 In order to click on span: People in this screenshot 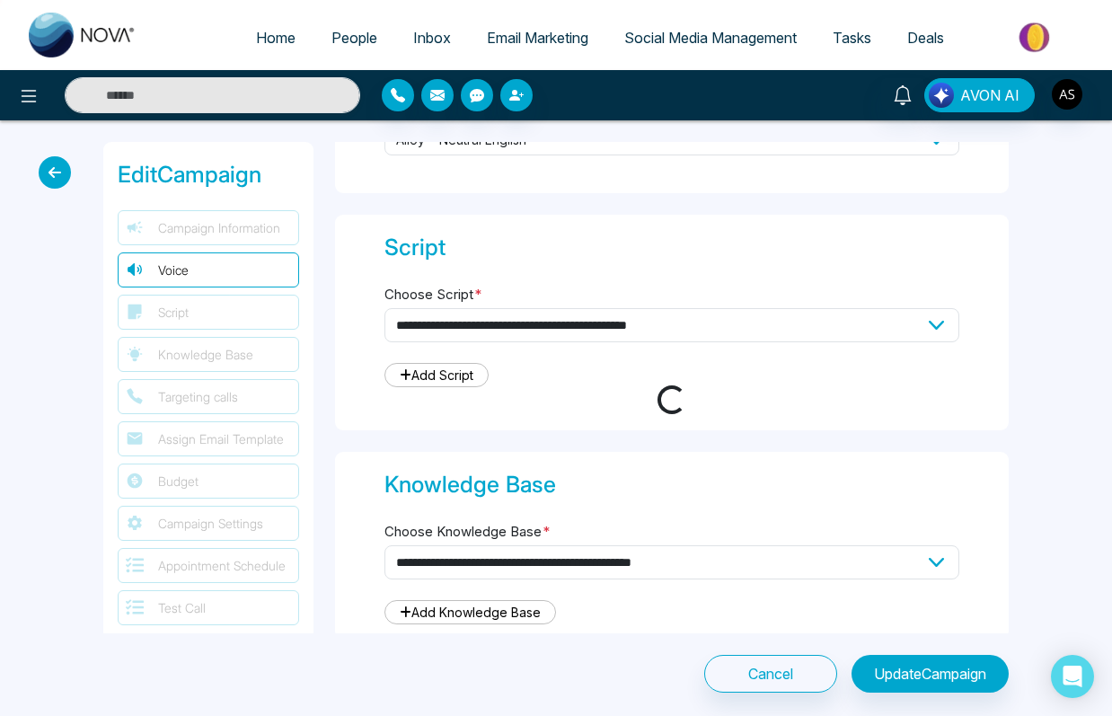, I will do `click(354, 38)`.